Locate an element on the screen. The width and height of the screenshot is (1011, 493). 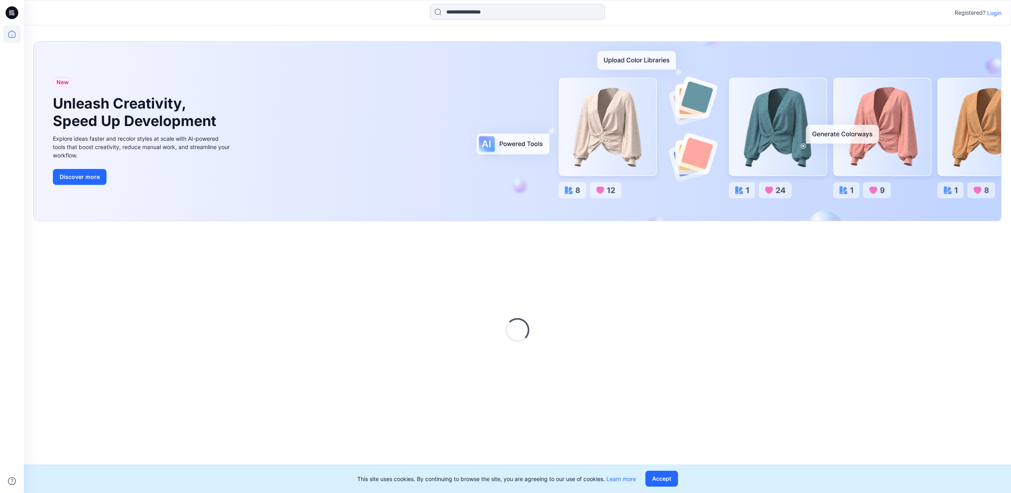
a: Discover more is located at coordinates (142, 177).